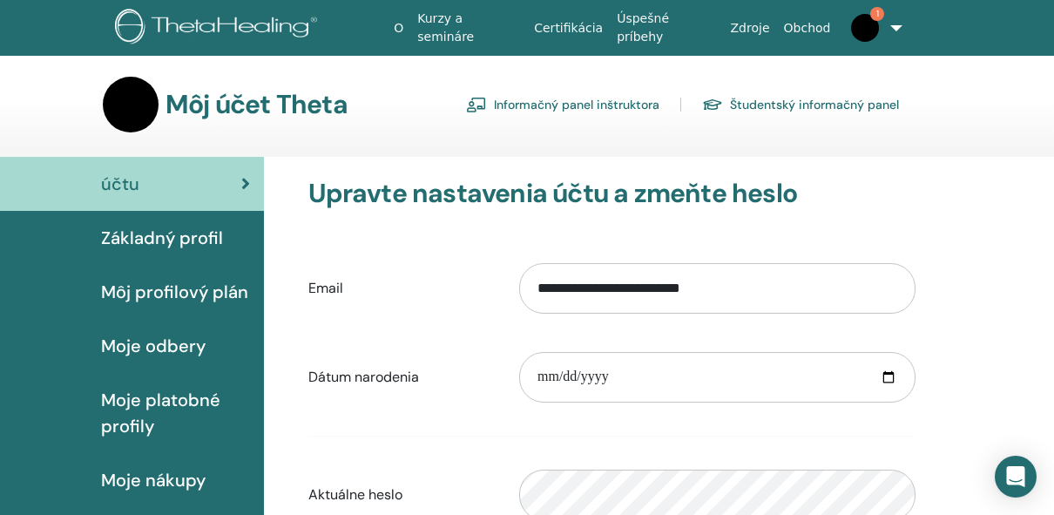 The width and height of the screenshot is (1054, 515). I want to click on span: Moje platobné profily, so click(175, 413).